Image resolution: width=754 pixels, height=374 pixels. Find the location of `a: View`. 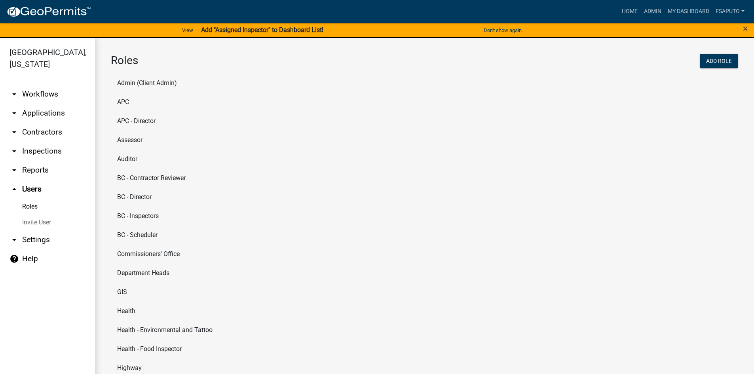

a: View is located at coordinates (187, 30).